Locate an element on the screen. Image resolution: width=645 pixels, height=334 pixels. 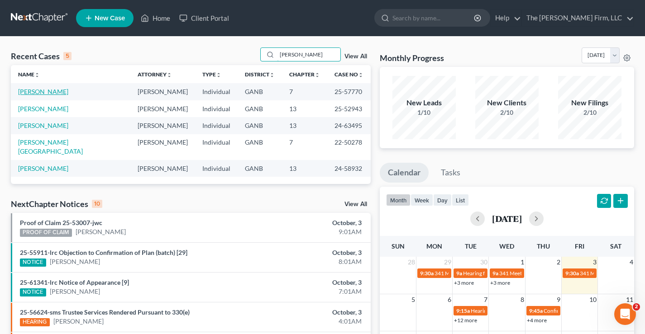
a: Home is located at coordinates (155, 18).